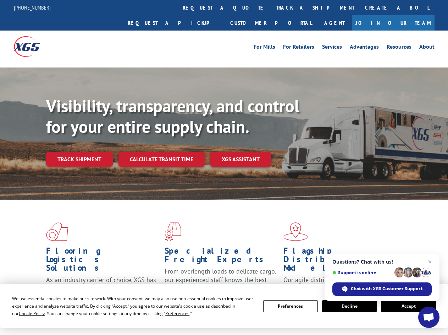  Describe the element at coordinates (221, 283) in the screenshot. I see `p: From overlength loads to delicate cargo, our experienced staff knows the best way to move your fr...` at that location.